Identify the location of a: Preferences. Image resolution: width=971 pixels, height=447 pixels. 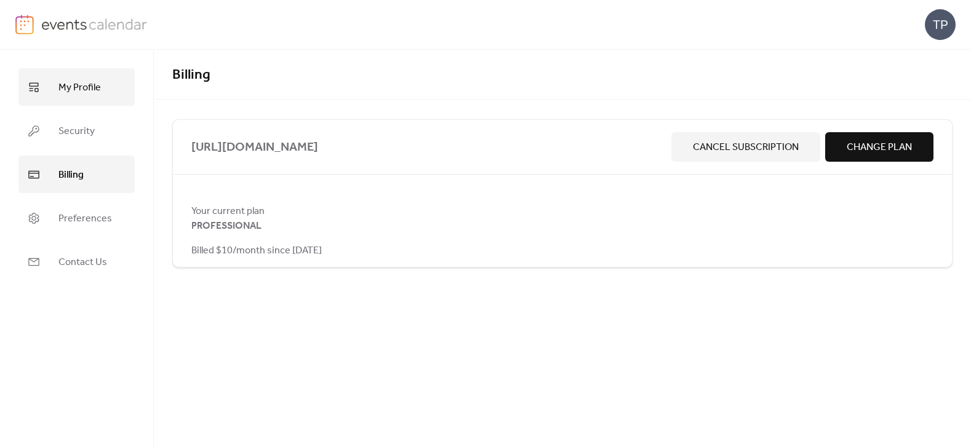
(76, 218).